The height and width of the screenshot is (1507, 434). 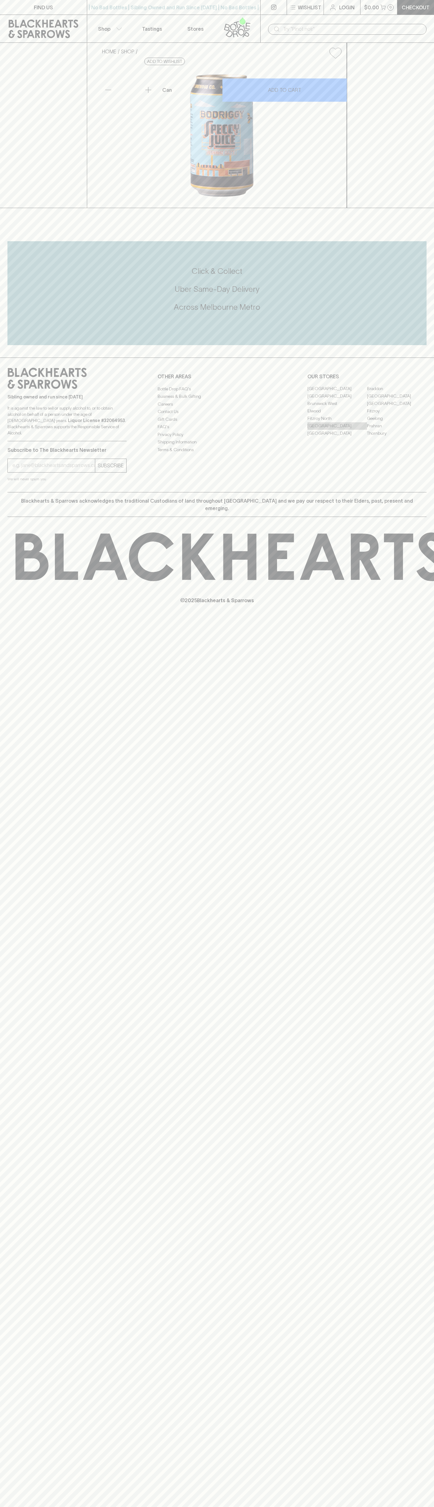 I want to click on a: Stores, so click(x=195, y=29).